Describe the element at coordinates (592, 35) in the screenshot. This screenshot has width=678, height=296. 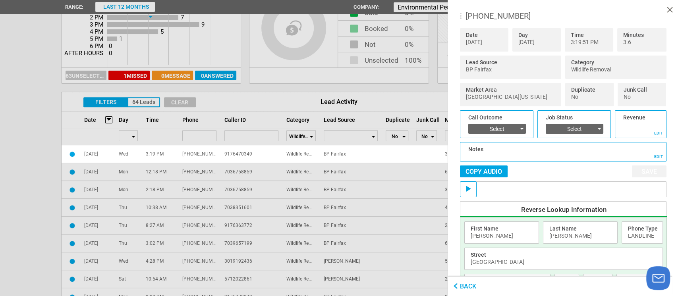
I see `div: Time` at that location.